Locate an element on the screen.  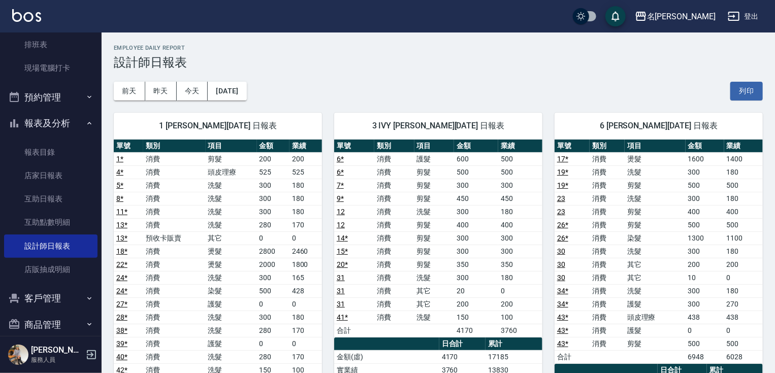
td: 428 is located at coordinates (306, 291).